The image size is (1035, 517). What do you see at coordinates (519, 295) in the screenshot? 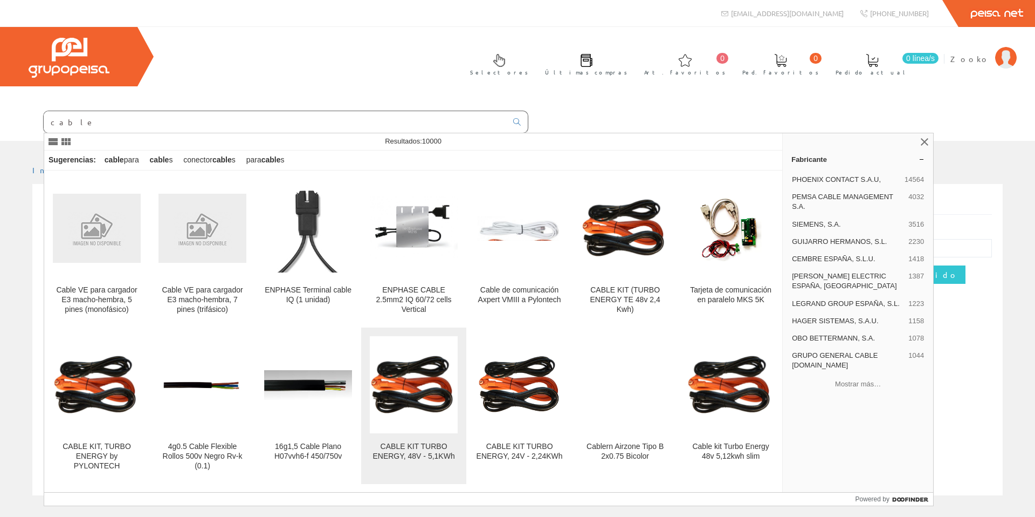
I see `div: Cable de comunicación Axpert VMIII a Pylontech` at bounding box center [519, 295].